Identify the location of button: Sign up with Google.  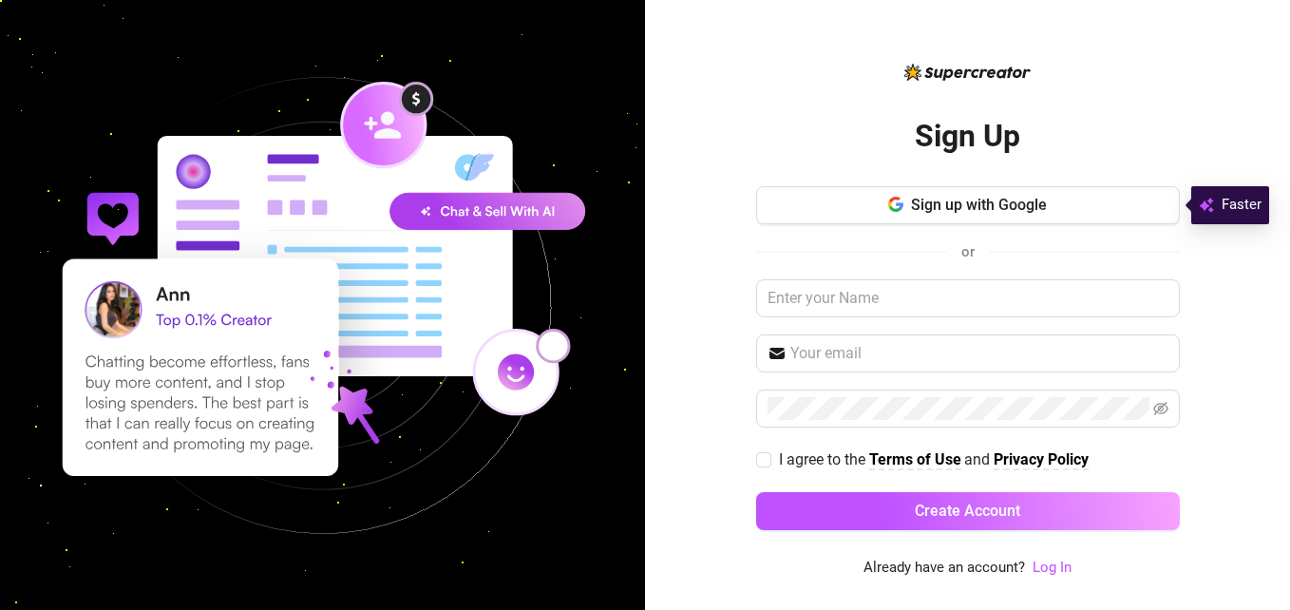
(968, 205).